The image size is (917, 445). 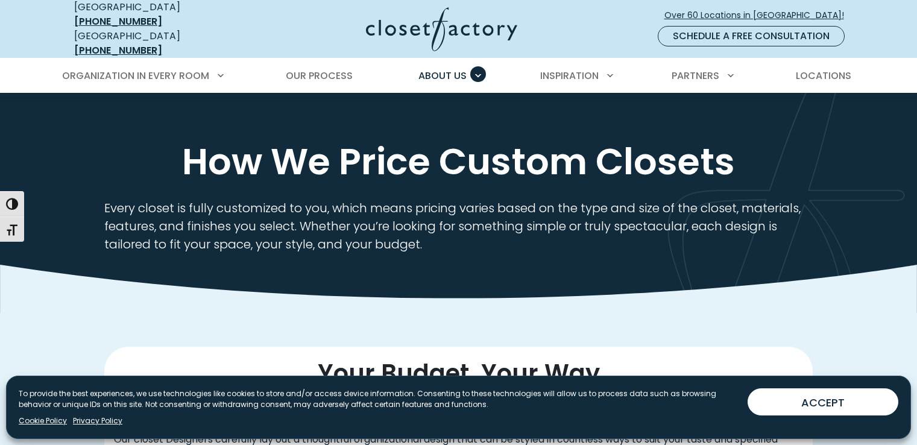 I want to click on button: ACCEPT, so click(x=823, y=402).